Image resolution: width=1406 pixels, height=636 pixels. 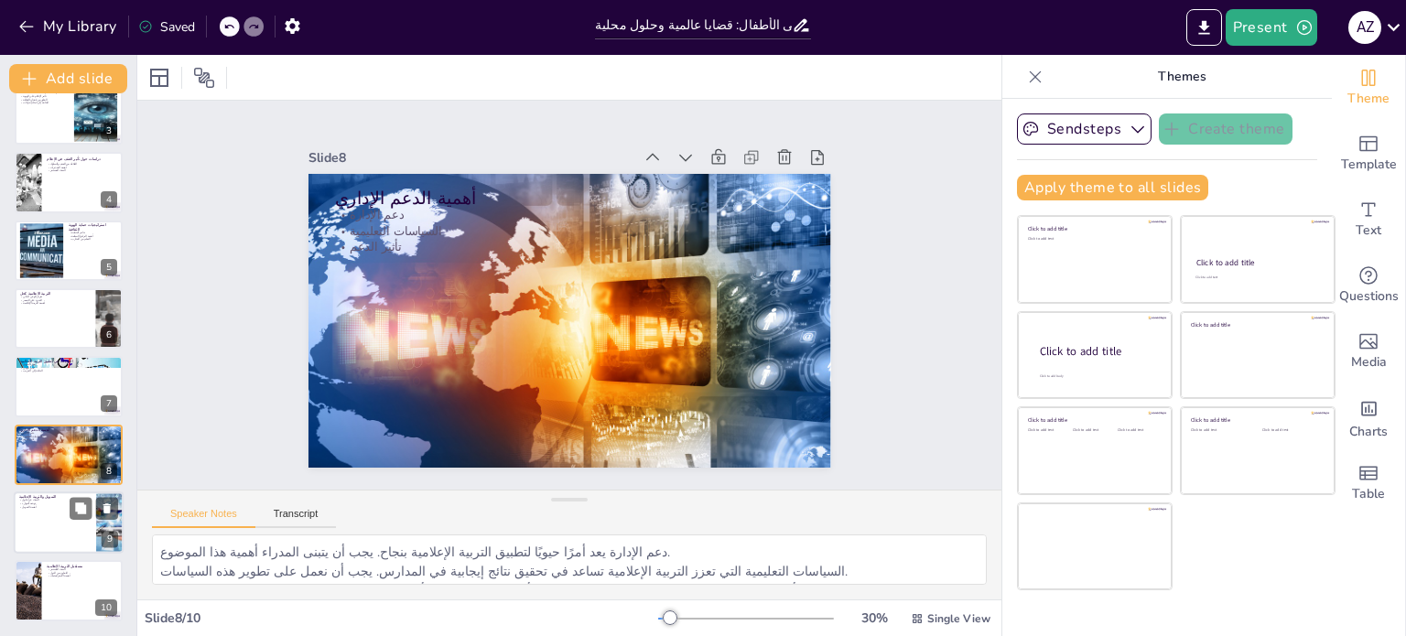 I want to click on div: Saved, so click(x=167, y=27).